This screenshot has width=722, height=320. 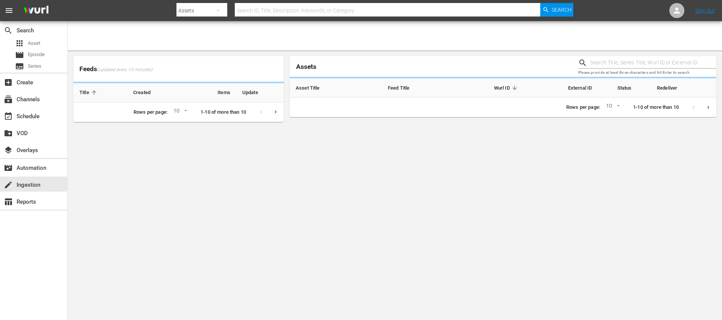 I want to click on span: Automation, so click(x=8, y=168).